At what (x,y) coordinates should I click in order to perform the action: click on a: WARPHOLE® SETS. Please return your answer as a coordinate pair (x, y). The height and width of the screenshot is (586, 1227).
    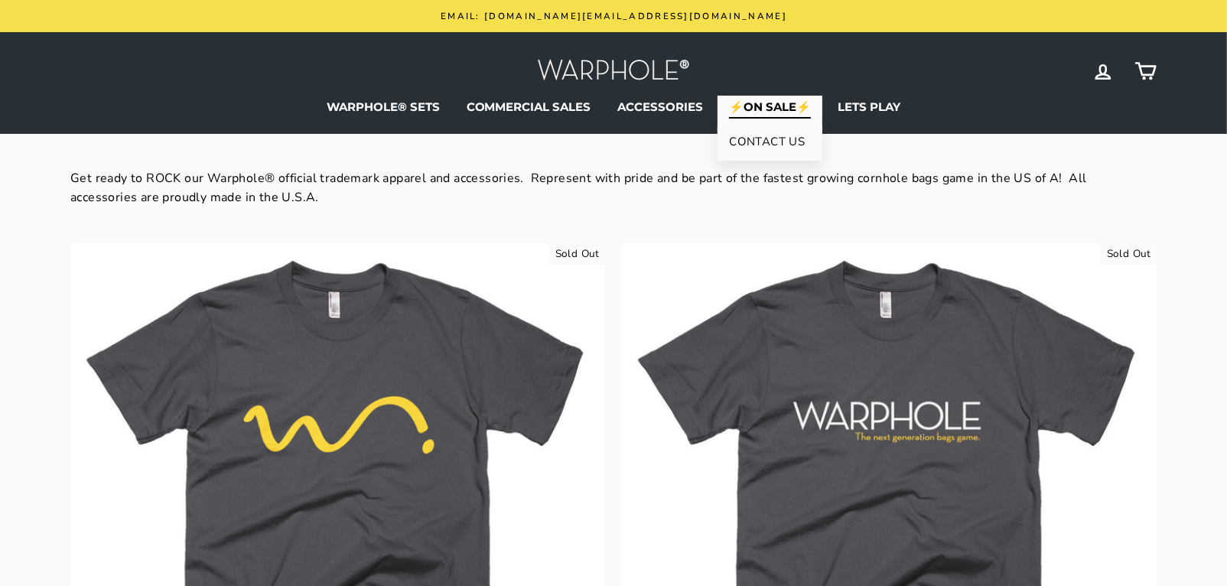
    Looking at the image, I should click on (383, 107).